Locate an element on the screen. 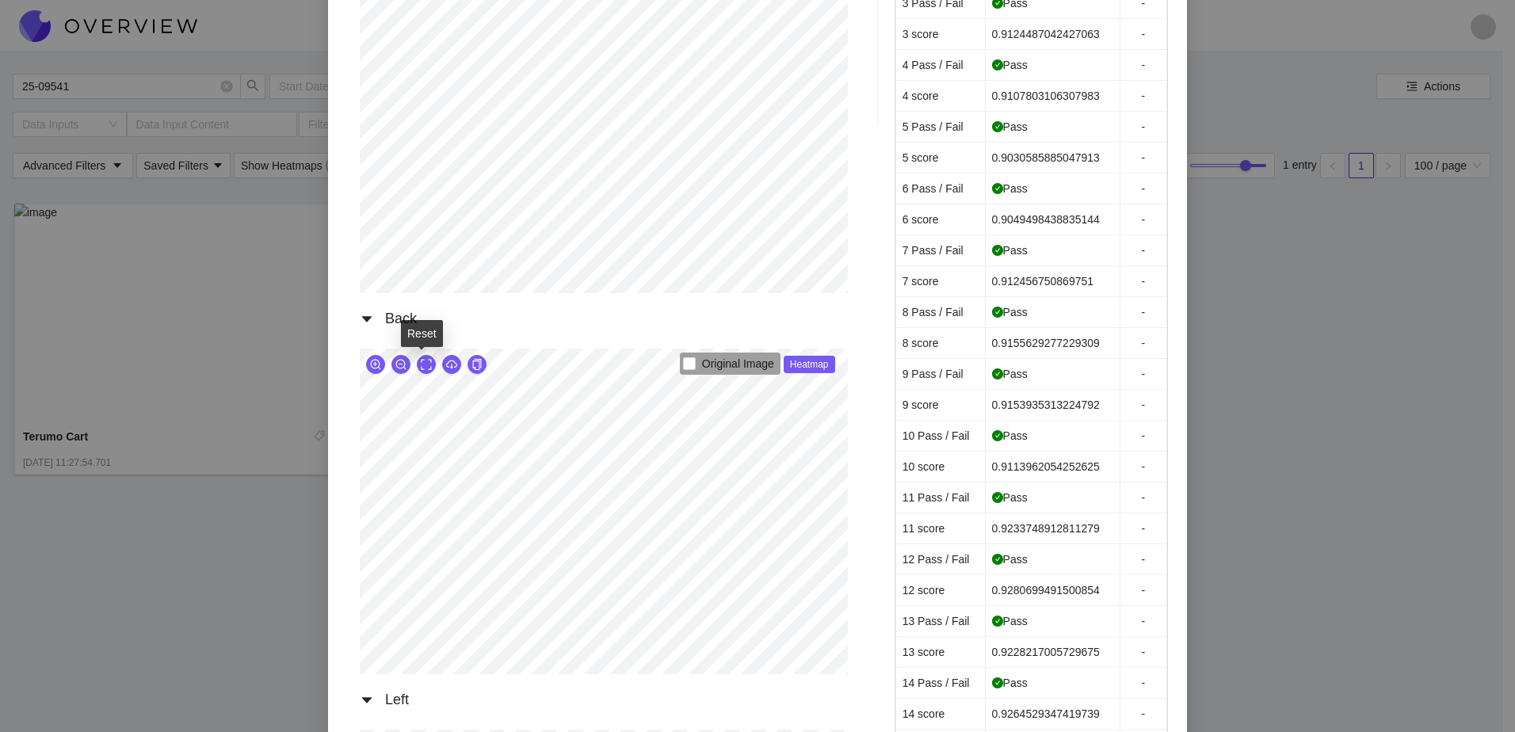  td: 3 score is located at coordinates (940, 34).